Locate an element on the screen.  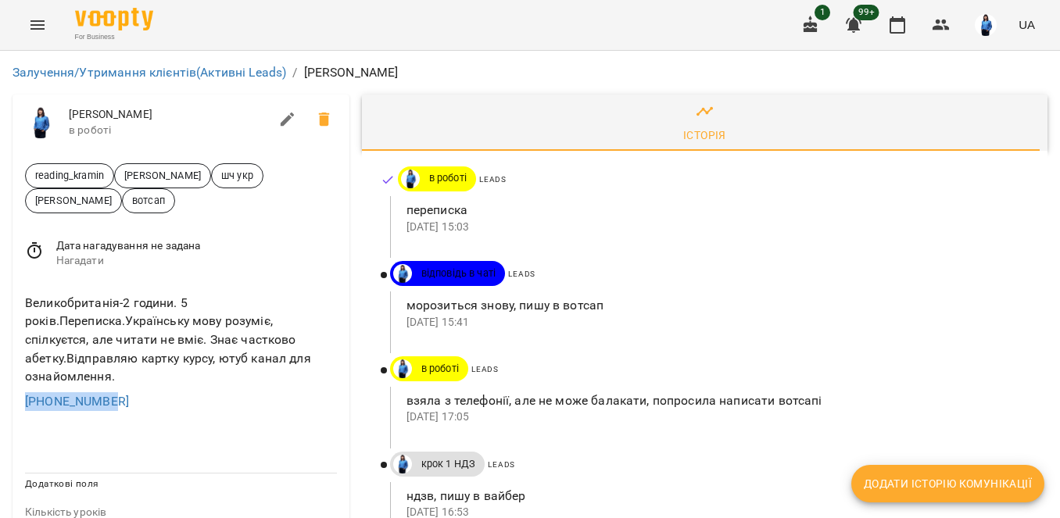
span: Додати історію комунікації is located at coordinates (948, 484).